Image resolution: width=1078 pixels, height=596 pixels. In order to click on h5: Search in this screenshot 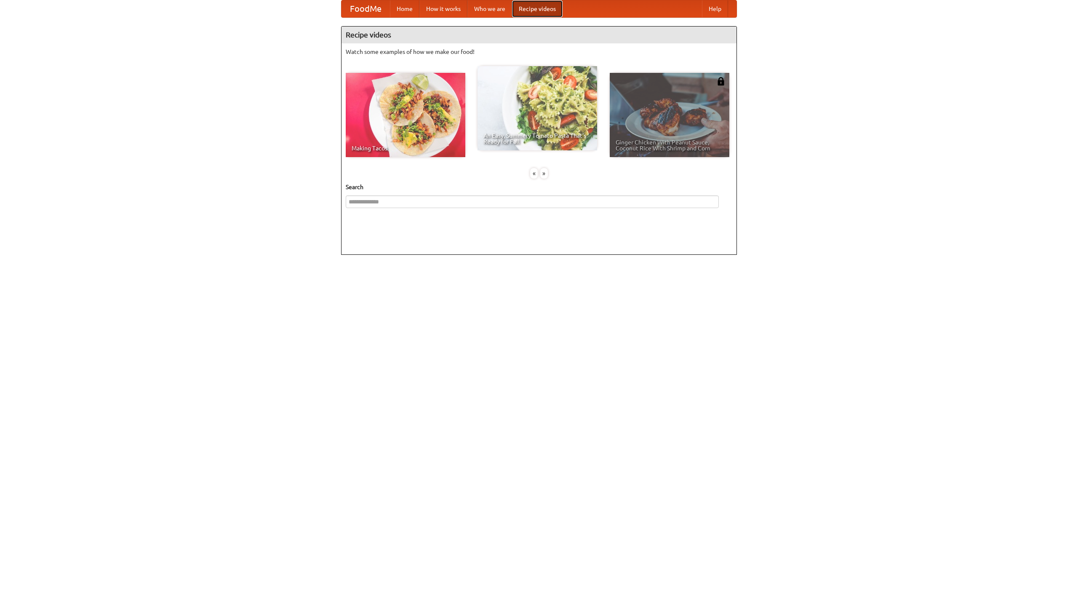, I will do `click(539, 187)`.